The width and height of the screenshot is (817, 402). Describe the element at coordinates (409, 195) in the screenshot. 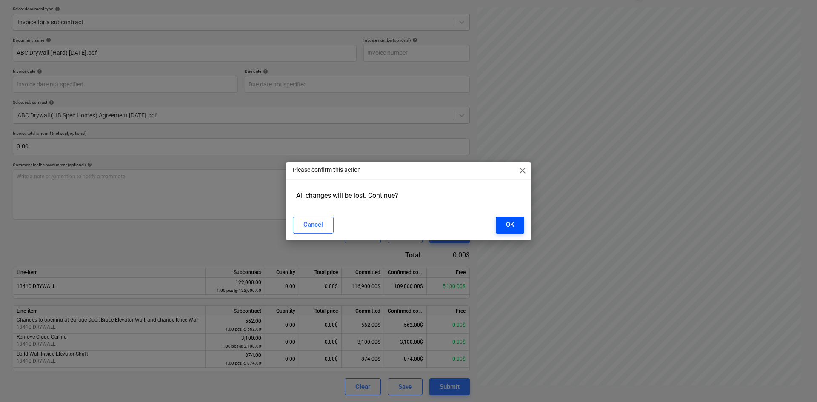

I see `div: All changes will be lost. Continue?` at that location.